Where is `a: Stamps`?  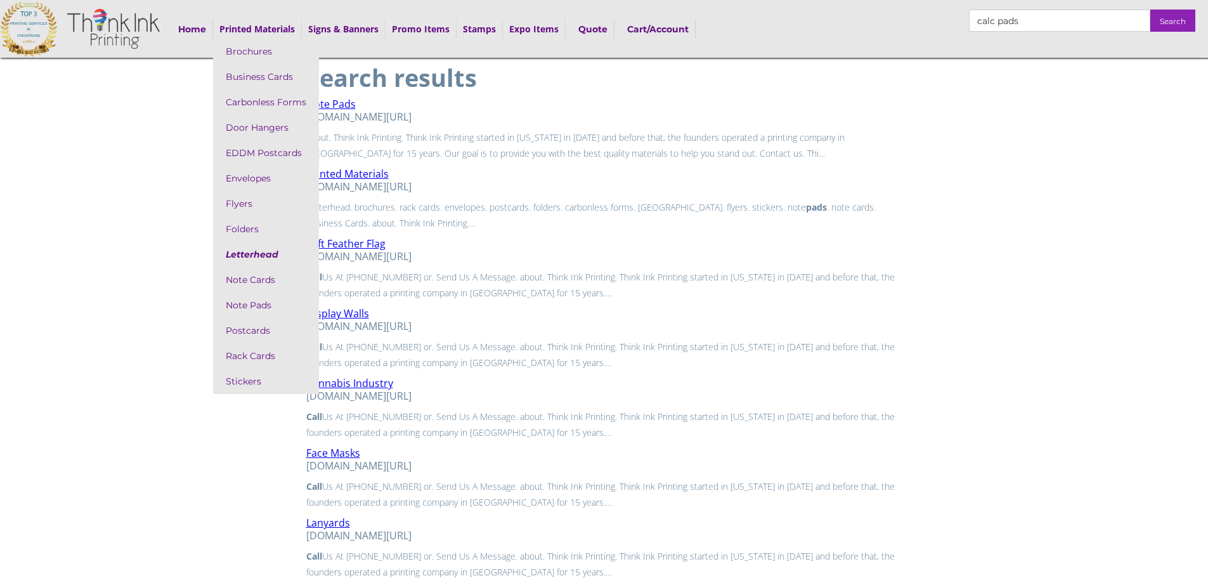
a: Stamps is located at coordinates (479, 29).